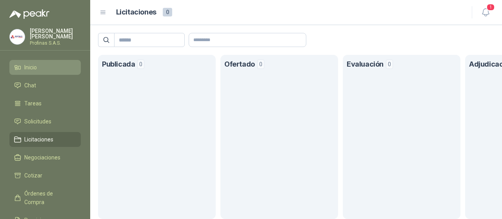 The height and width of the screenshot is (219, 502). I want to click on a: Negociaciones, so click(45, 158).